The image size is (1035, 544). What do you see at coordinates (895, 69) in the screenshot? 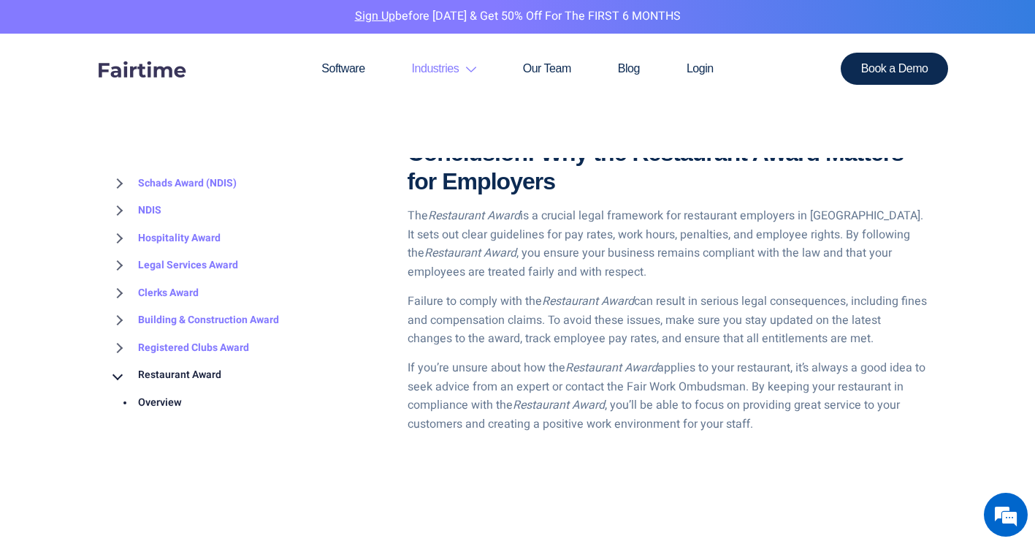
I see `a: Book a Demo` at bounding box center [895, 69].